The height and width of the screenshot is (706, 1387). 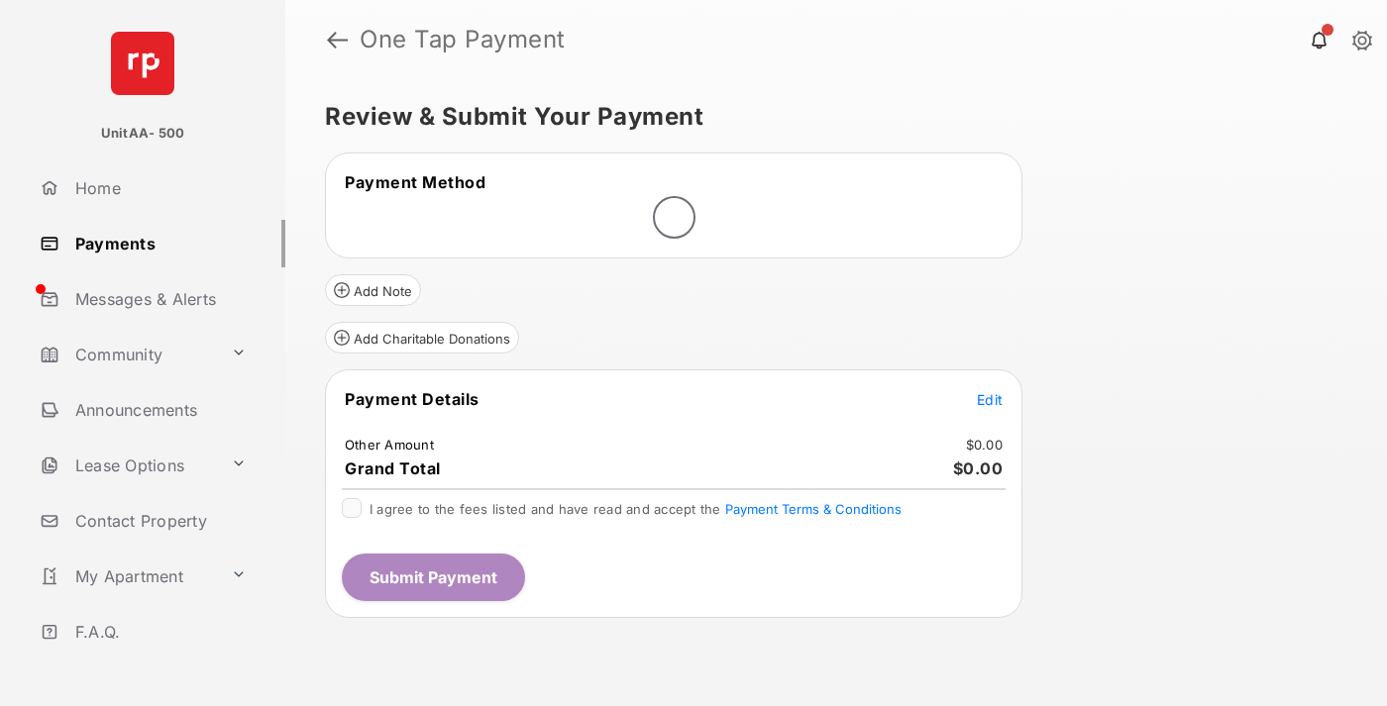 What do you see at coordinates (415, 182) in the screenshot?
I see `span: Payment Method` at bounding box center [415, 182].